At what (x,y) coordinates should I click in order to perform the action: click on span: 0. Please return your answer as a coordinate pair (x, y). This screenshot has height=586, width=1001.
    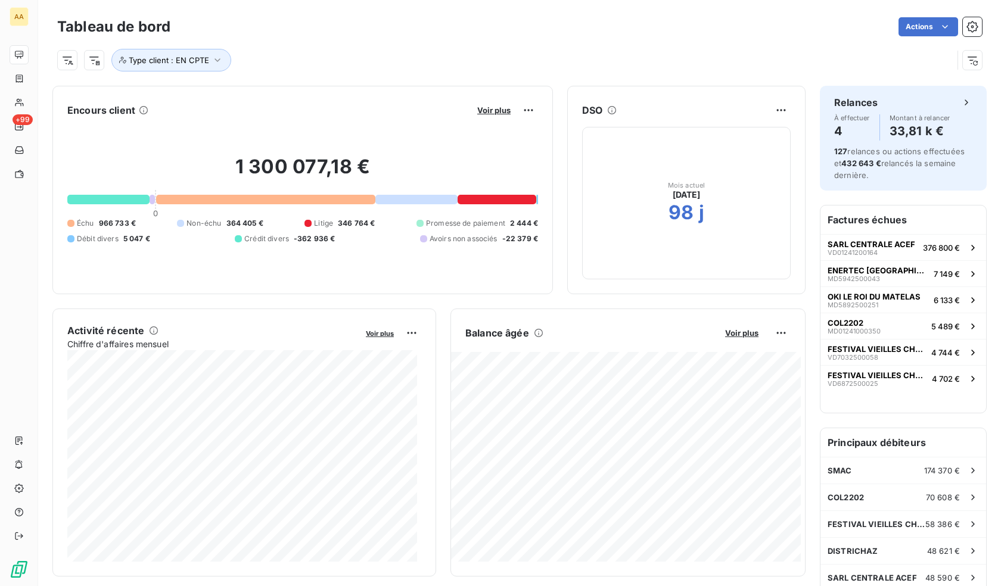
    Looking at the image, I should click on (155, 213).